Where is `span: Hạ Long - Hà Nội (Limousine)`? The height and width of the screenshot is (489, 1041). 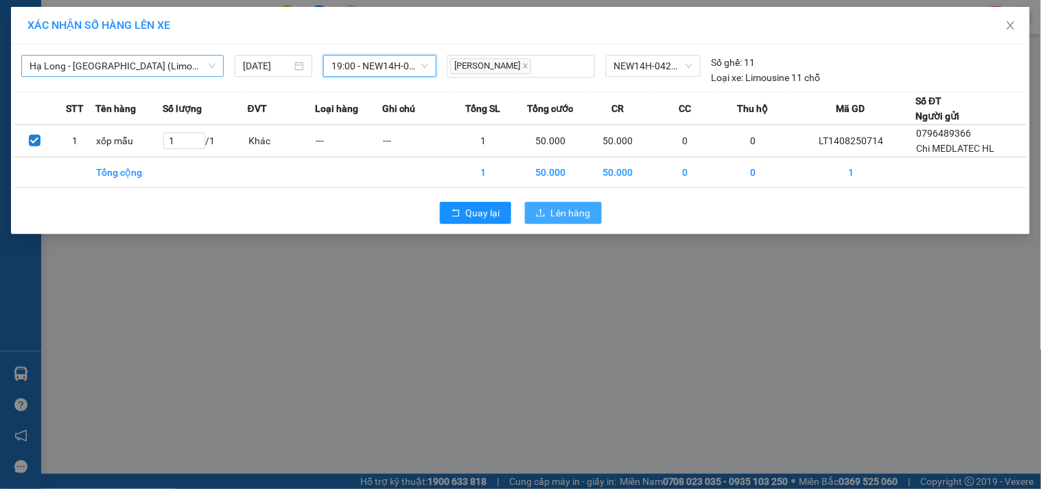 span: Hạ Long - Hà Nội (Limousine) is located at coordinates (122, 66).